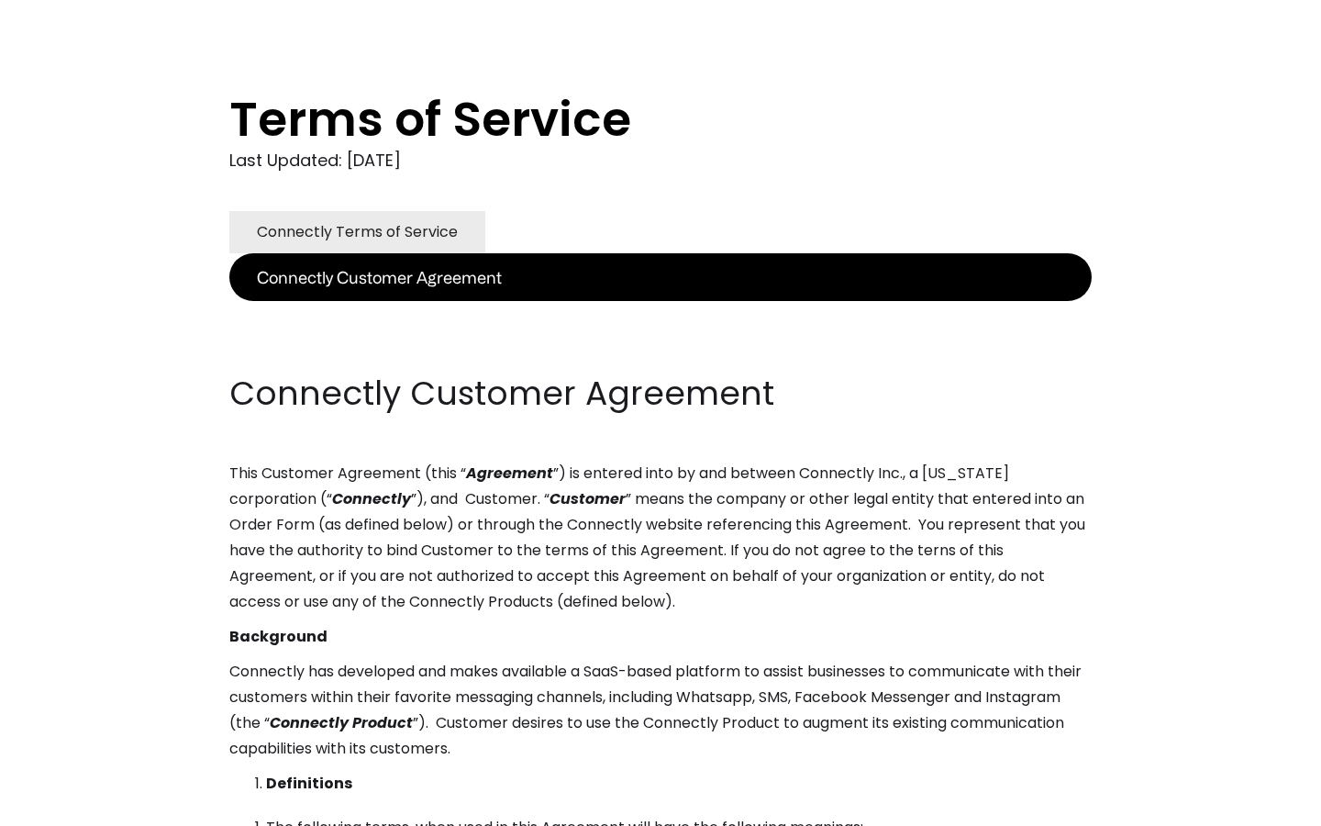 The width and height of the screenshot is (1321, 826). I want to click on div: Connectly Terms of Service, so click(357, 232).